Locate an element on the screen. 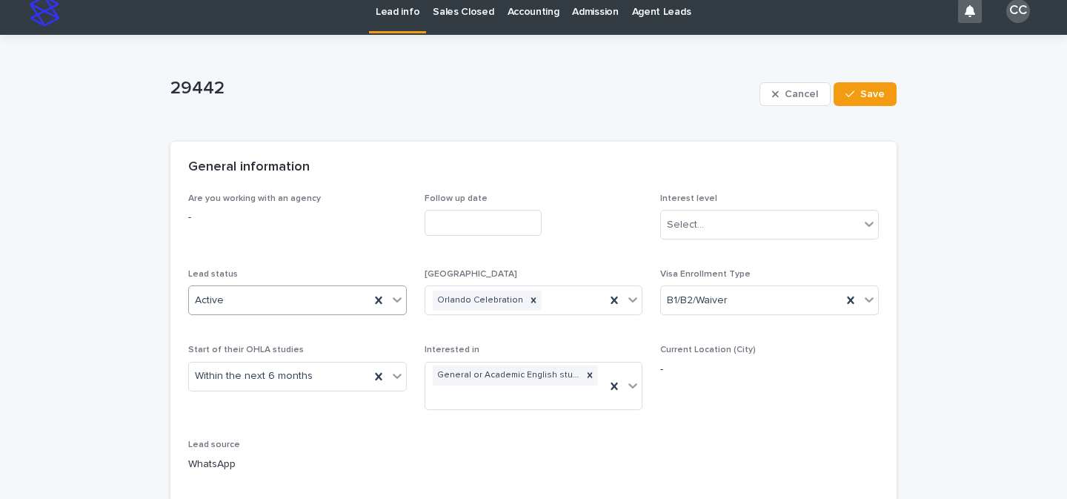 The width and height of the screenshot is (1067, 499). span: Follow up date is located at coordinates (456, 199).